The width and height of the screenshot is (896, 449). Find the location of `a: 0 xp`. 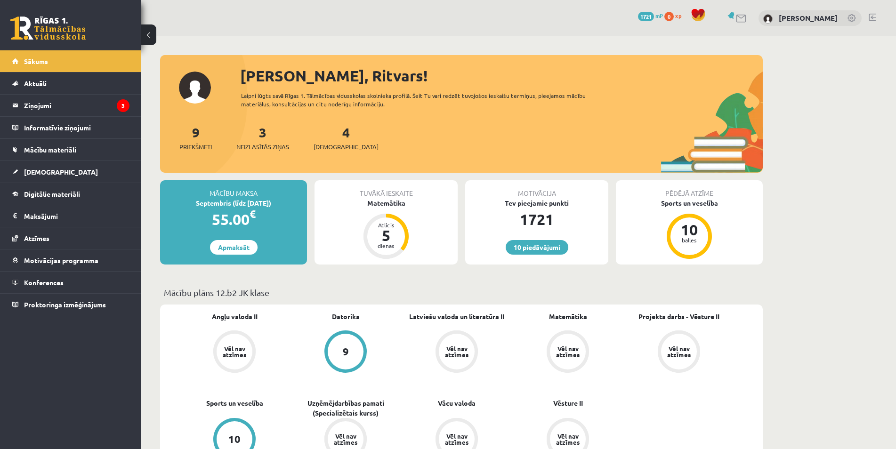

a: 0 xp is located at coordinates (675, 16).